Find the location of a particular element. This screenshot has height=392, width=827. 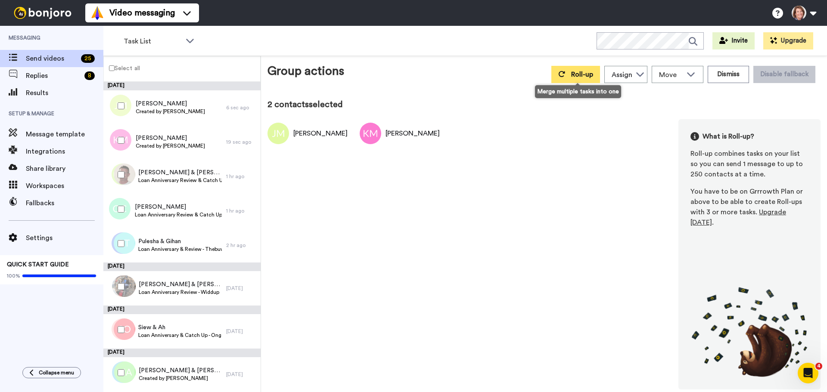

span: Fallbacks is located at coordinates (65, 203).